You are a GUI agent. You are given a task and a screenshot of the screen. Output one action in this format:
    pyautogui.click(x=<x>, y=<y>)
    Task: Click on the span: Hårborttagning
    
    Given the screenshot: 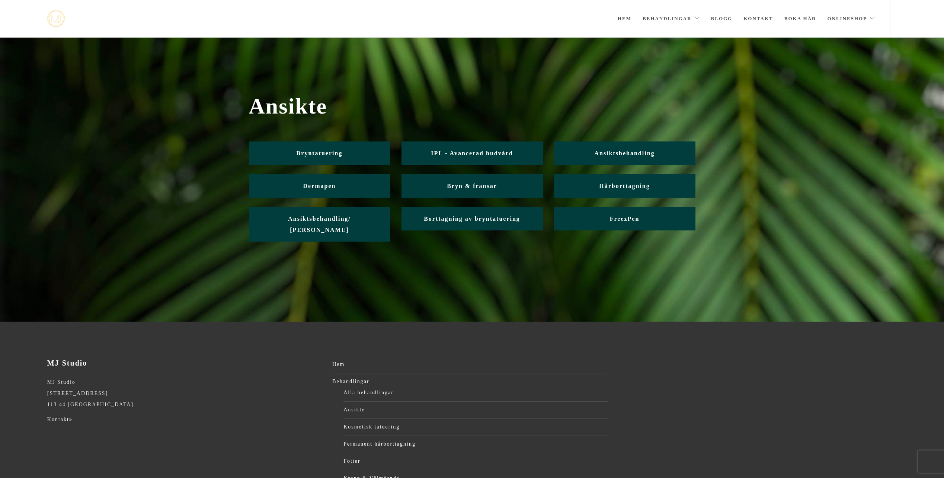 What is the action you would take?
    pyautogui.click(x=625, y=186)
    